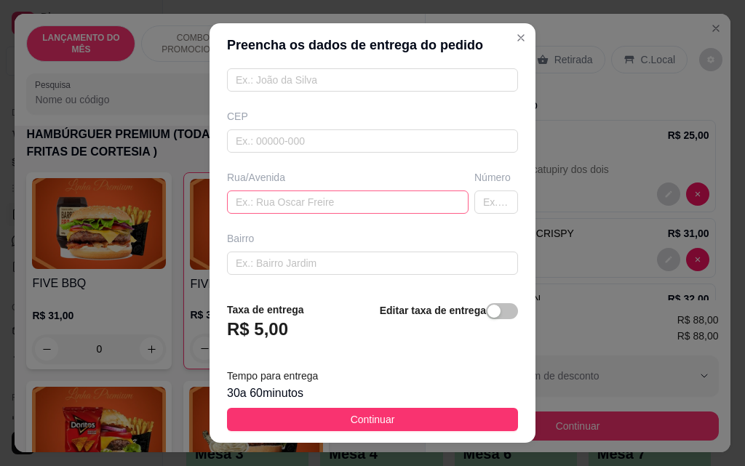  I want to click on div: 30 a 60 minutos, so click(372, 393).